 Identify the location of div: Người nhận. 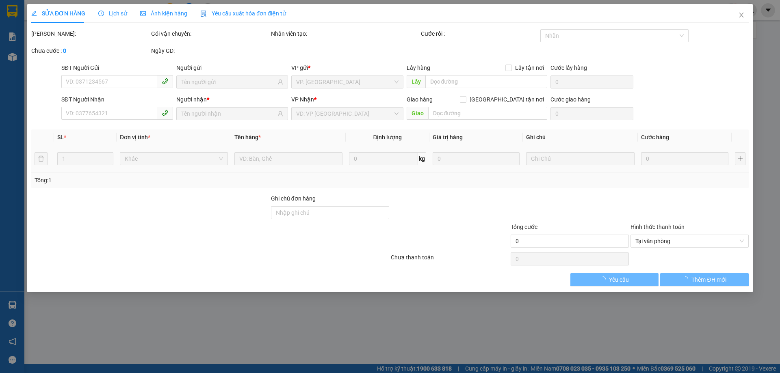
(232, 100).